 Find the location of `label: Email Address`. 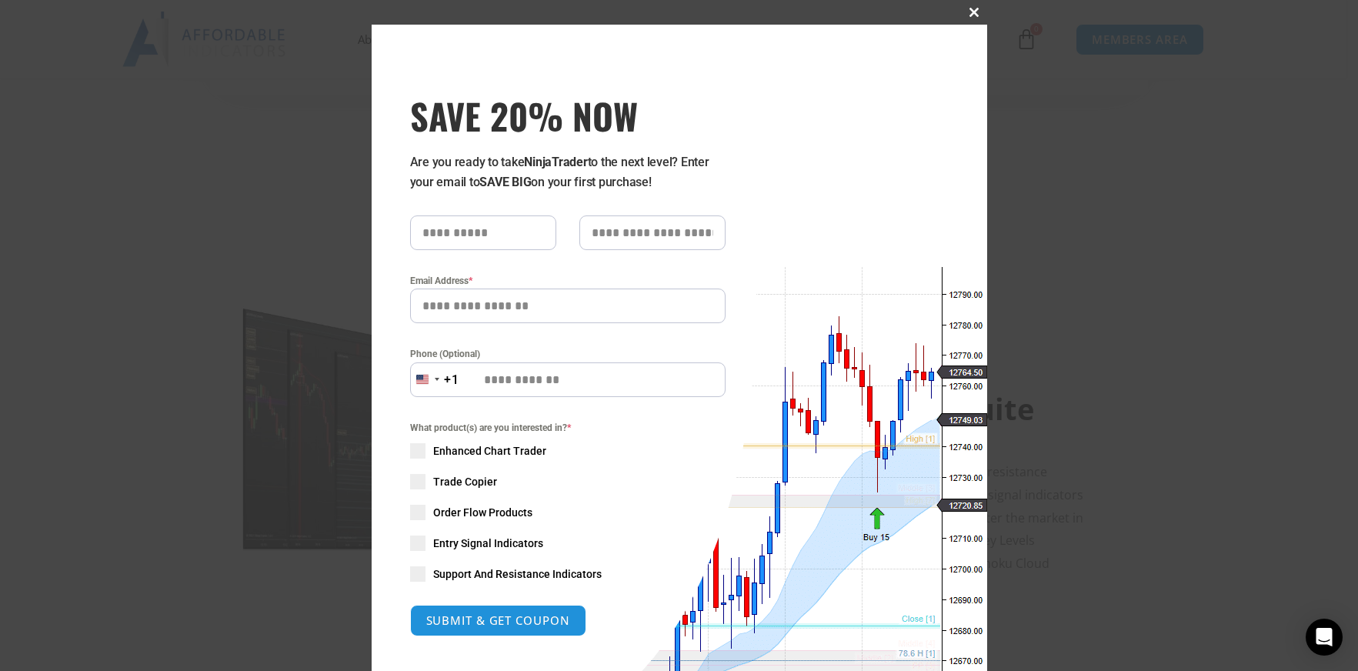

label: Email Address is located at coordinates (568, 281).